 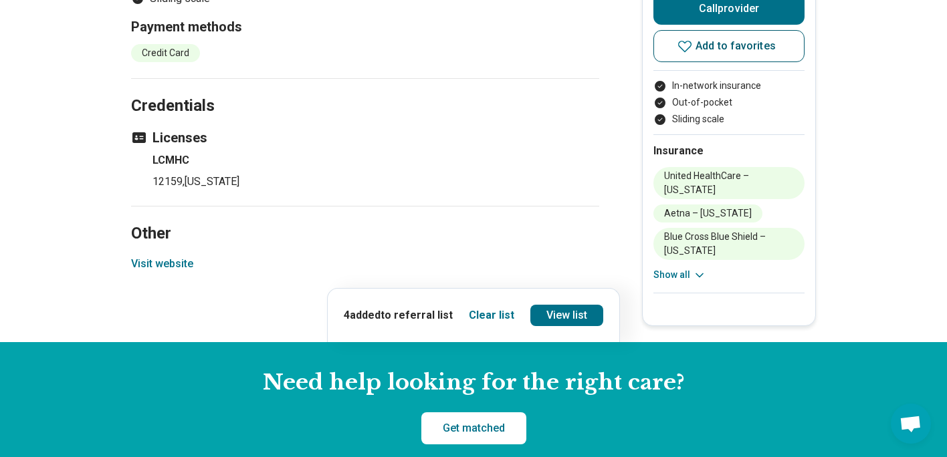 I want to click on button: Clear list, so click(x=492, y=316).